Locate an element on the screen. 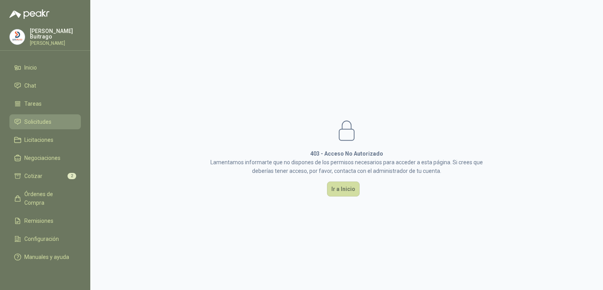 The width and height of the screenshot is (603, 290). img: Logo peakr is located at coordinates (29, 14).